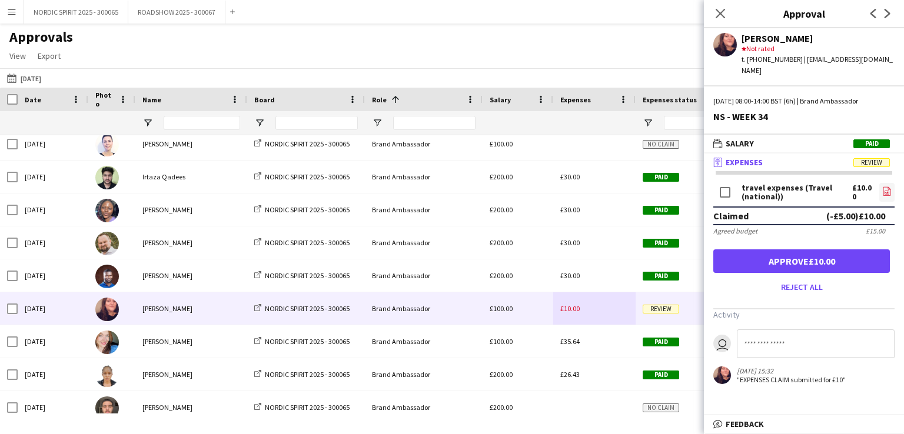  I want to click on h3: Approval, so click(804, 14).